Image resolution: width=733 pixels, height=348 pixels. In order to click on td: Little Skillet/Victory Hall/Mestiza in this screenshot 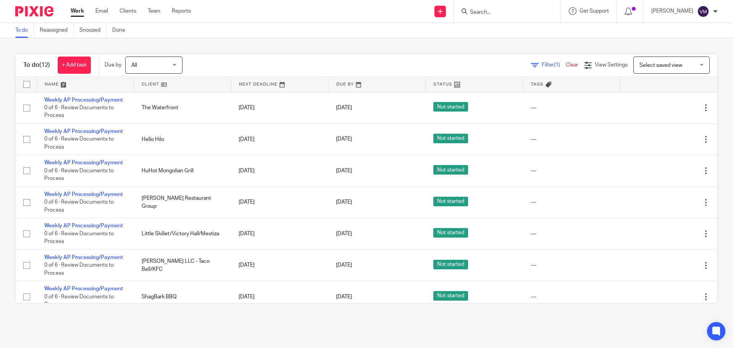, I will do `click(183, 234)`.